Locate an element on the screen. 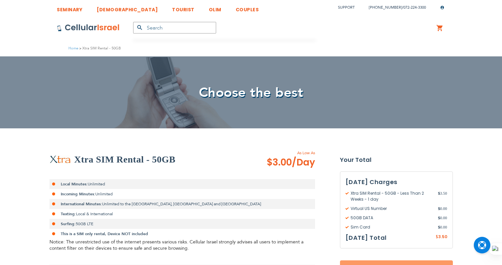 The image size is (502, 265). span: Virtual US Number is located at coordinates (392, 209).